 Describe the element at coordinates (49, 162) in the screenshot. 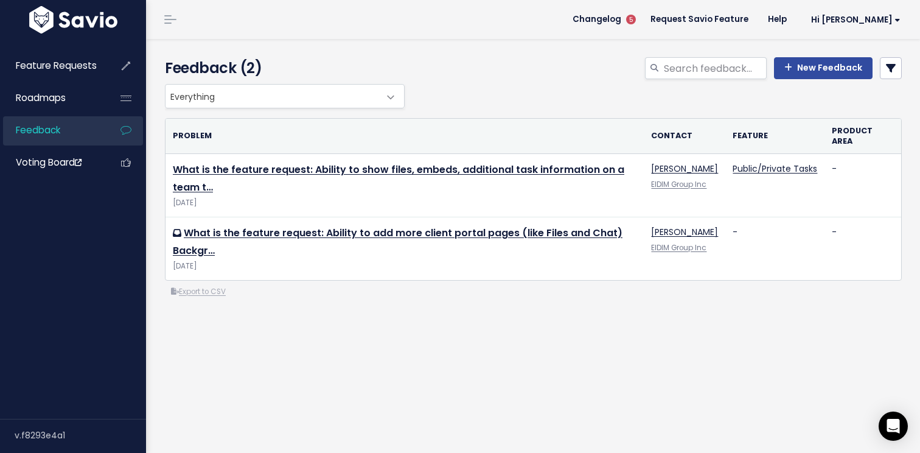

I see `span: Voting Board` at that location.